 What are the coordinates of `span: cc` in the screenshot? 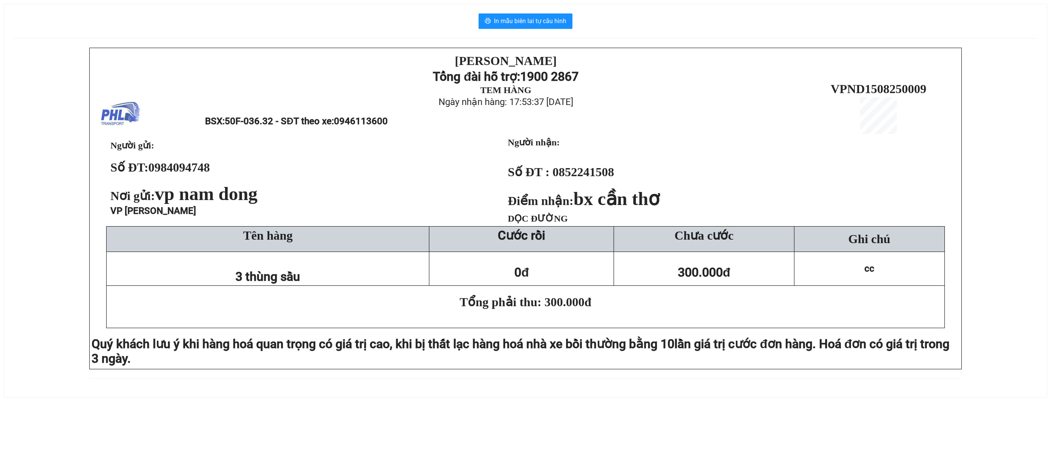 It's located at (870, 269).